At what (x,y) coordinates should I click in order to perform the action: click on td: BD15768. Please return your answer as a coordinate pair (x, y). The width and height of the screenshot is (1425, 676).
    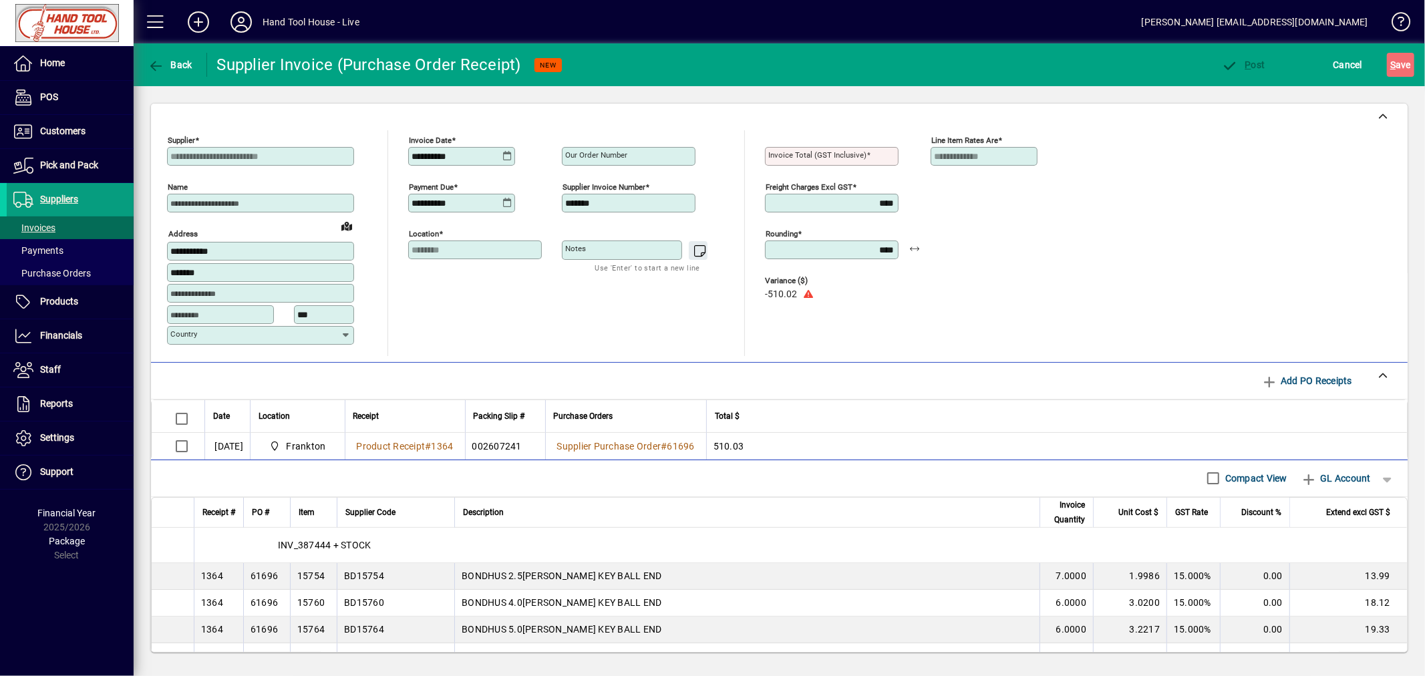
    Looking at the image, I should click on (396, 657).